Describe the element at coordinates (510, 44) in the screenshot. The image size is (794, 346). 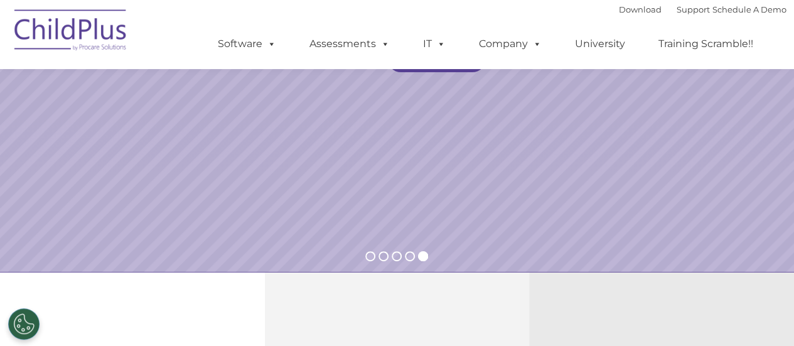
I see `a: Company` at that location.